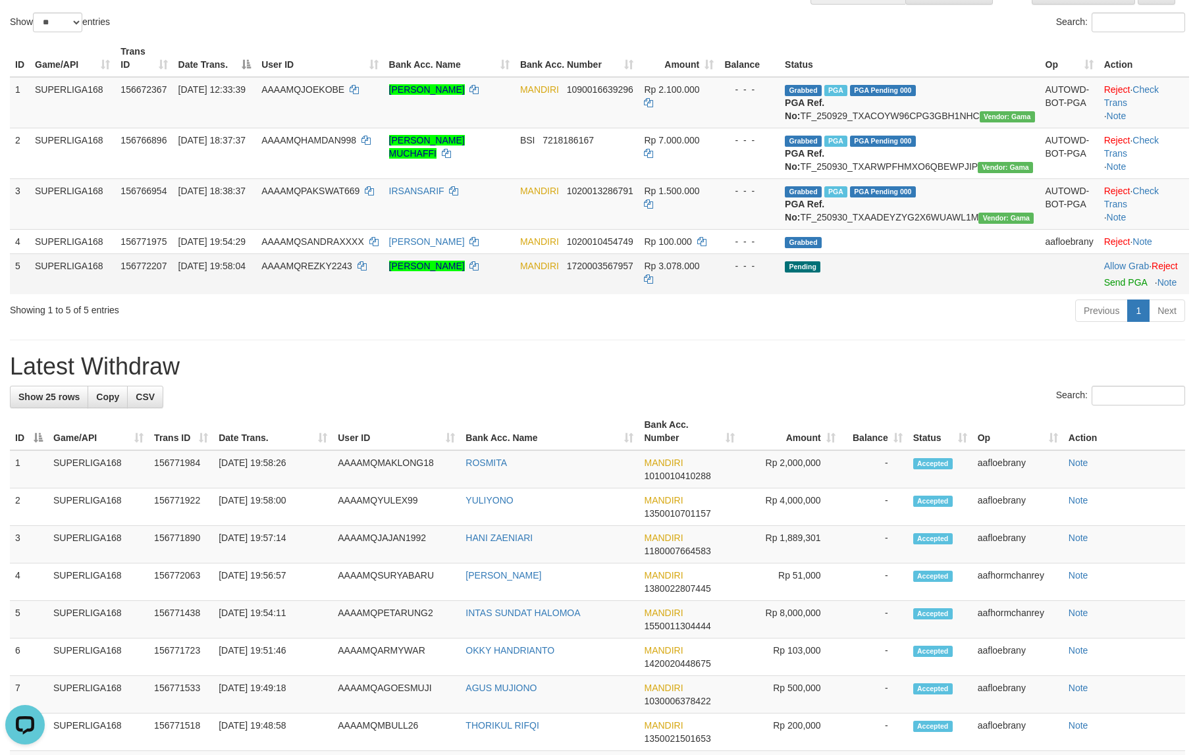  What do you see at coordinates (671, 90) in the screenshot?
I see `span: Rp 2.100.000` at bounding box center [671, 90].